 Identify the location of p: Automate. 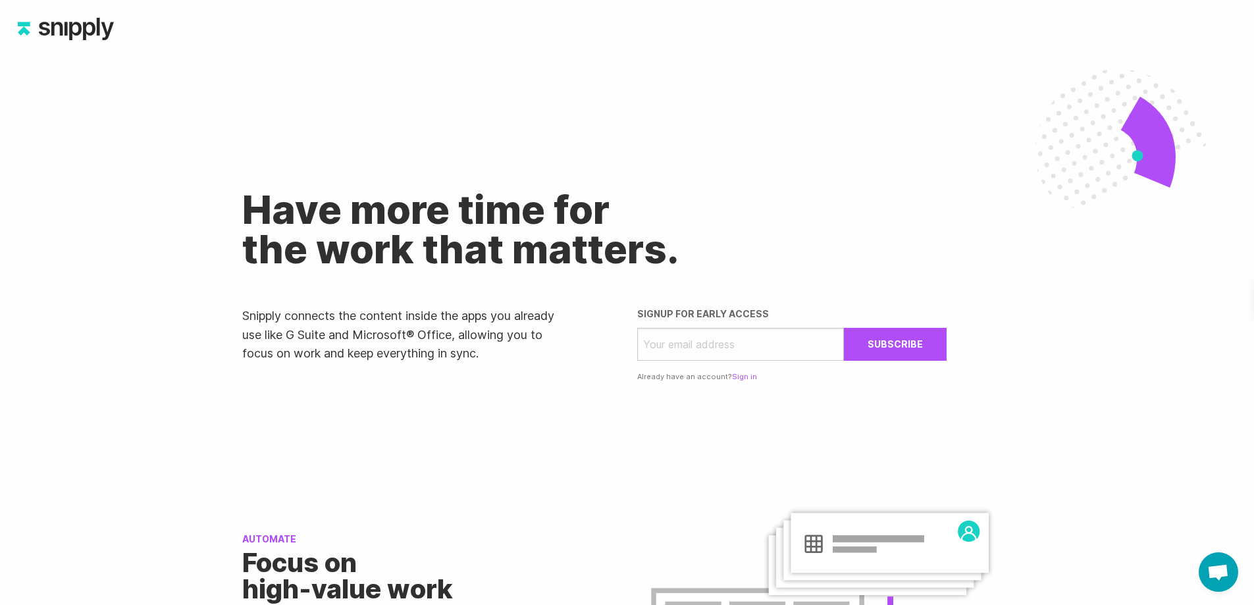
(397, 539).